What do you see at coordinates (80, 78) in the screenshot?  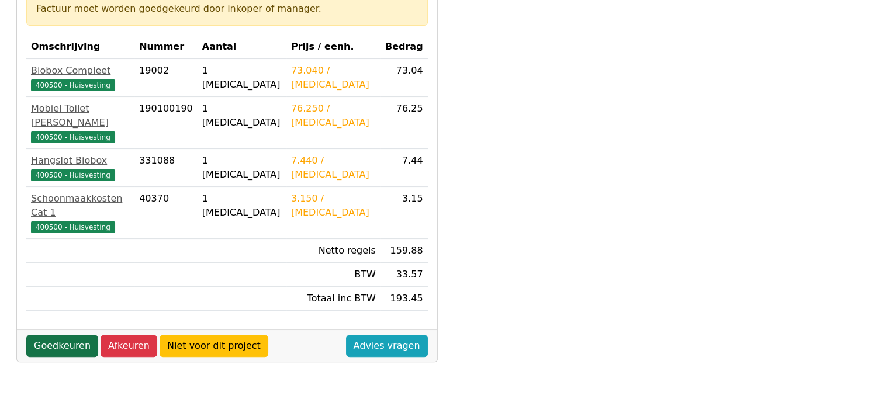 I see `a: Biobox Compleet400500 - Huisvesting` at bounding box center [80, 78].